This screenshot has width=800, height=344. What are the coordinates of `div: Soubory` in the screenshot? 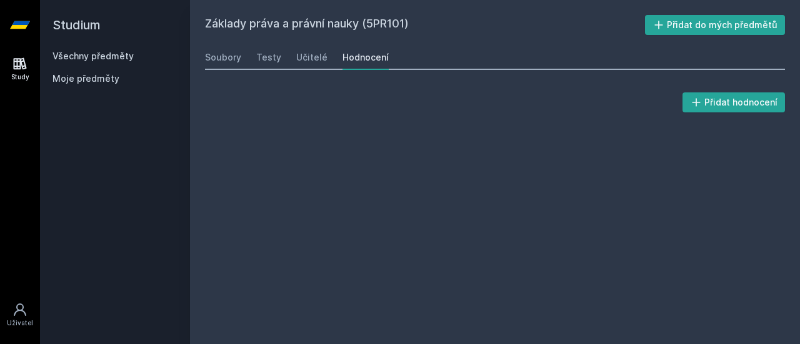 It's located at (223, 57).